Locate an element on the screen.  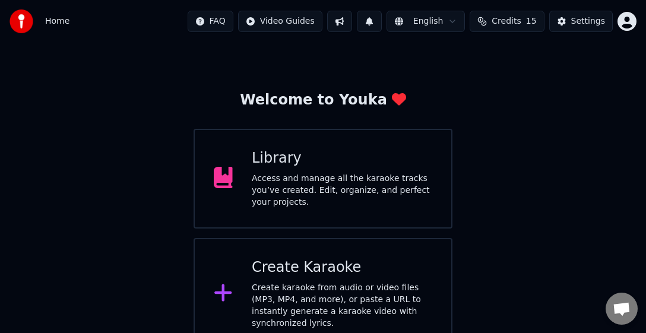
div: Access and manage all the karaoke tracks you’ve created. Edit, organize, and perfect your projects. is located at coordinates (342, 191).